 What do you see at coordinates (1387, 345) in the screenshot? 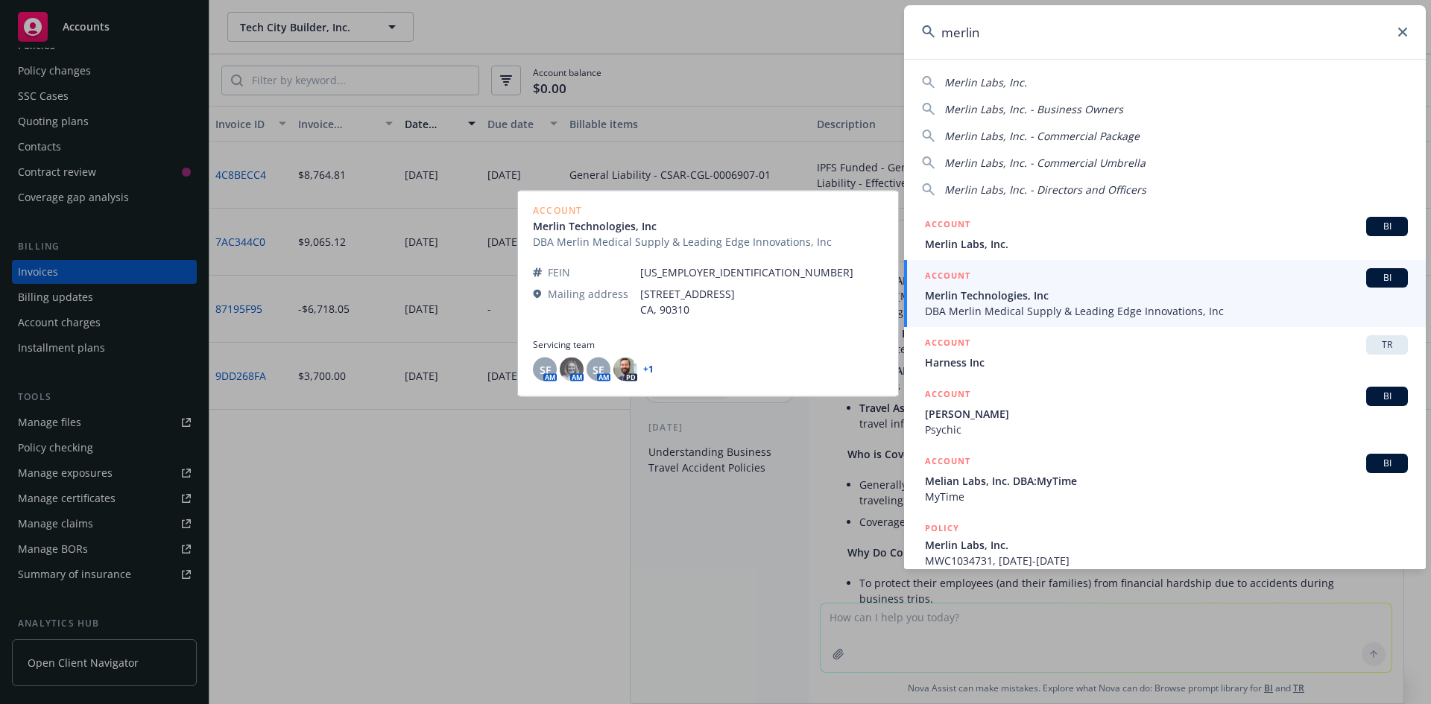
I see `span: TR` at bounding box center [1387, 345].